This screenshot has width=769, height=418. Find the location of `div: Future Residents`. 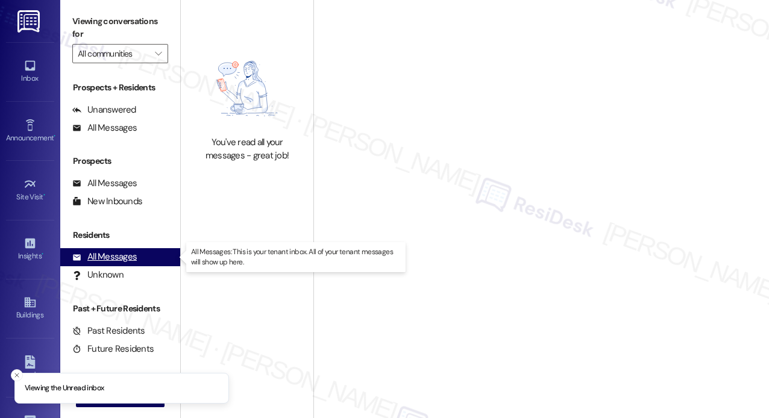

div: Future Residents is located at coordinates (113, 349).